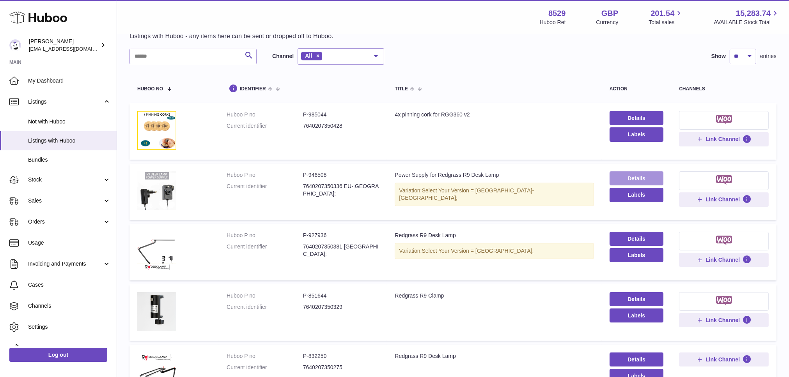 The height and width of the screenshot is (377, 789). What do you see at coordinates (341, 307) in the screenshot?
I see `dd: 7640207350329` at bounding box center [341, 307].